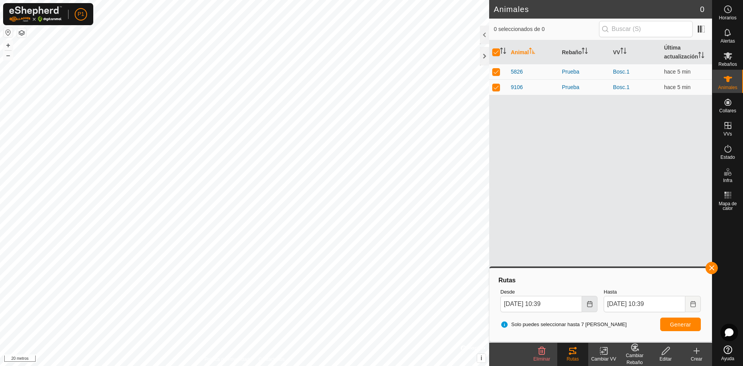 Image resolution: width=743 pixels, height=366 pixels. What do you see at coordinates (702, 9) in the screenshot?
I see `font: 0` at bounding box center [702, 9].